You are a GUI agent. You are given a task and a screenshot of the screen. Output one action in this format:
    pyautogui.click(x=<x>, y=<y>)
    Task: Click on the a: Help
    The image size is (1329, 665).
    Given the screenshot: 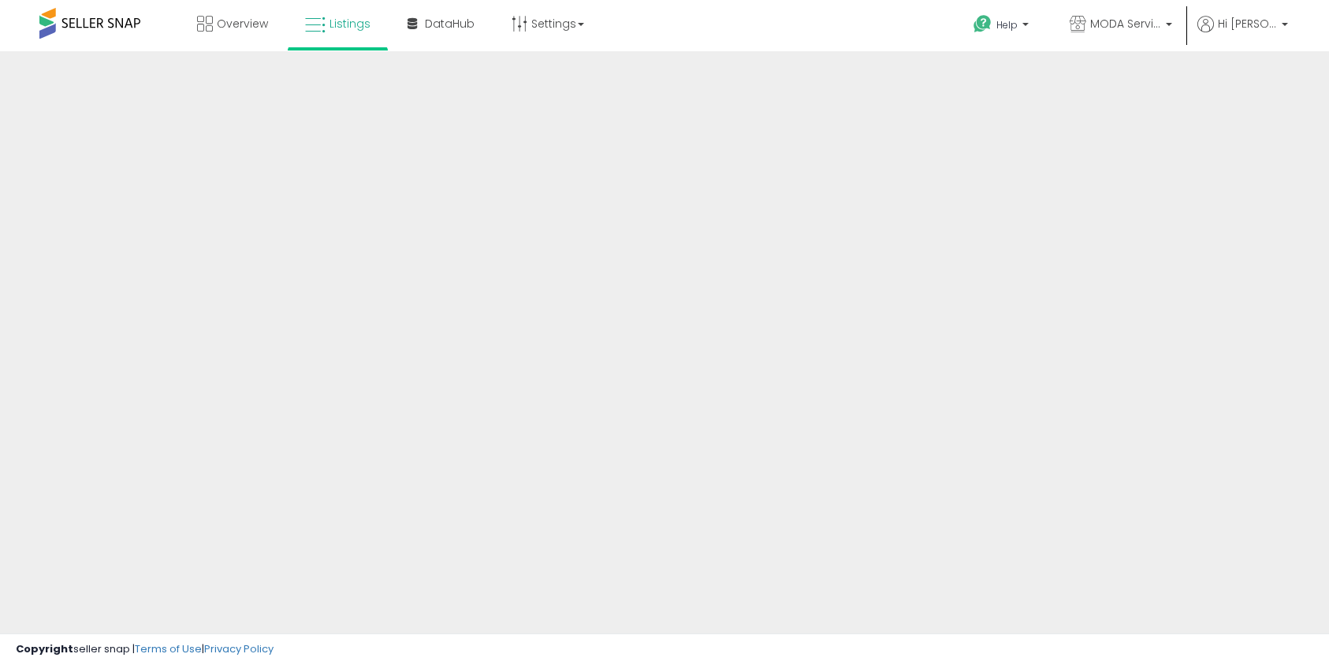 What is the action you would take?
    pyautogui.click(x=1003, y=27)
    